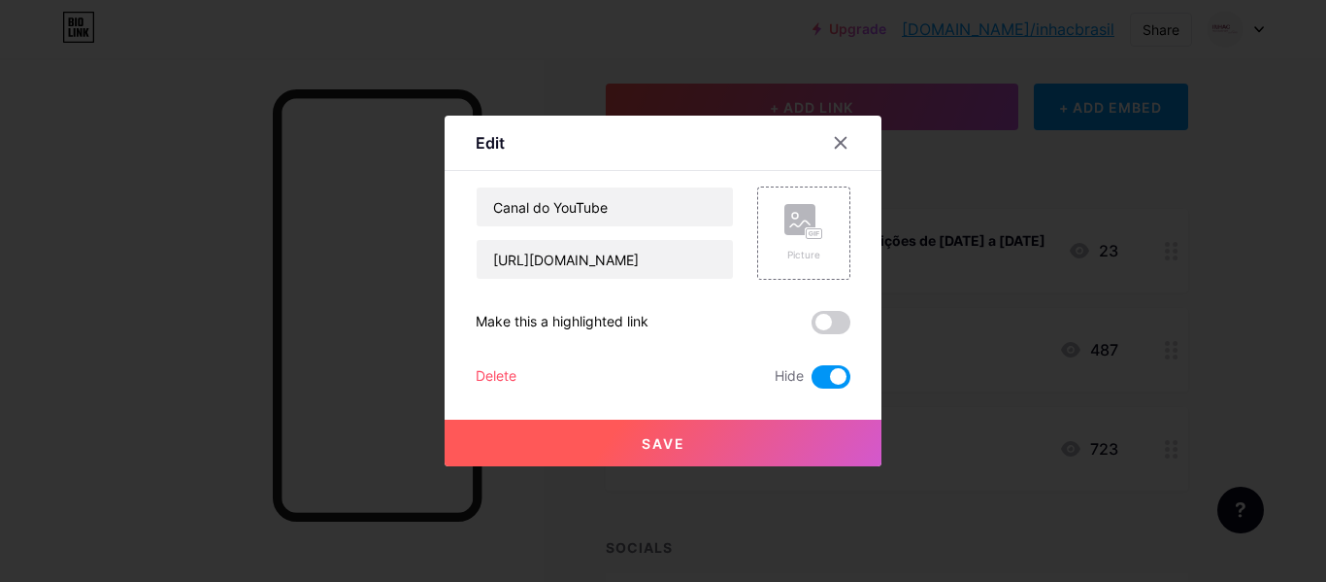 Image resolution: width=1326 pixels, height=582 pixels. Describe the element at coordinates (663, 443) in the screenshot. I see `button: Save` at that location.